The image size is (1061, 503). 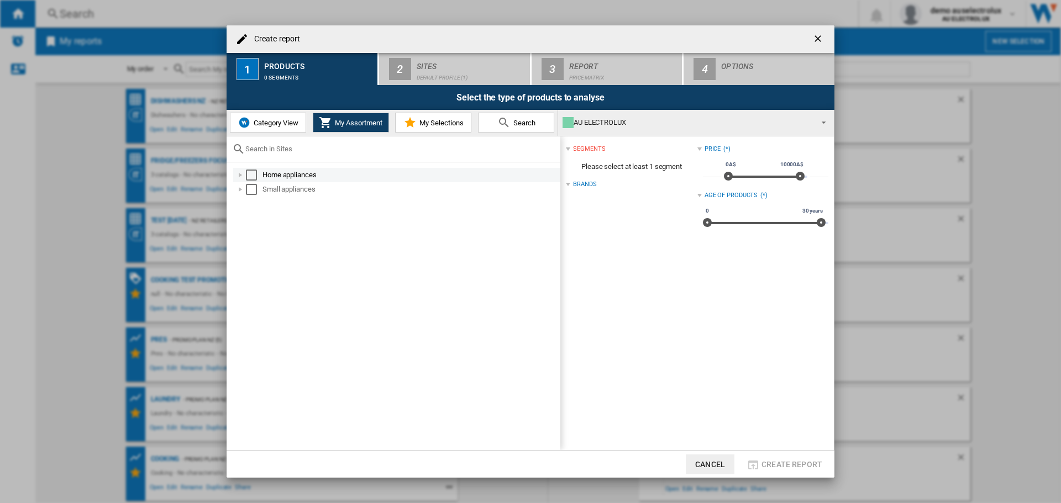 I want to click on div: 3, so click(x=552, y=69).